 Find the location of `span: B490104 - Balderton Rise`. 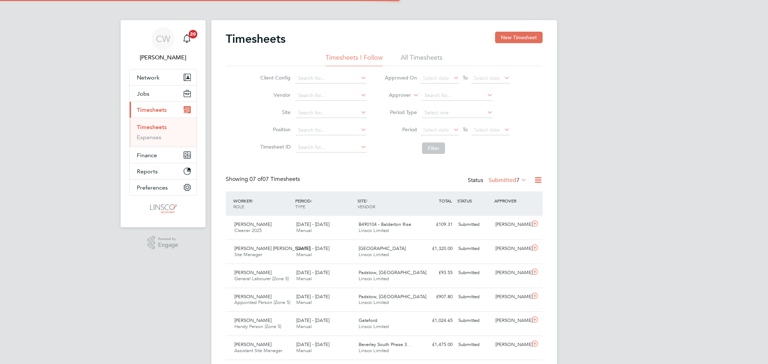

span: B490104 - Balderton Rise is located at coordinates (385, 224).